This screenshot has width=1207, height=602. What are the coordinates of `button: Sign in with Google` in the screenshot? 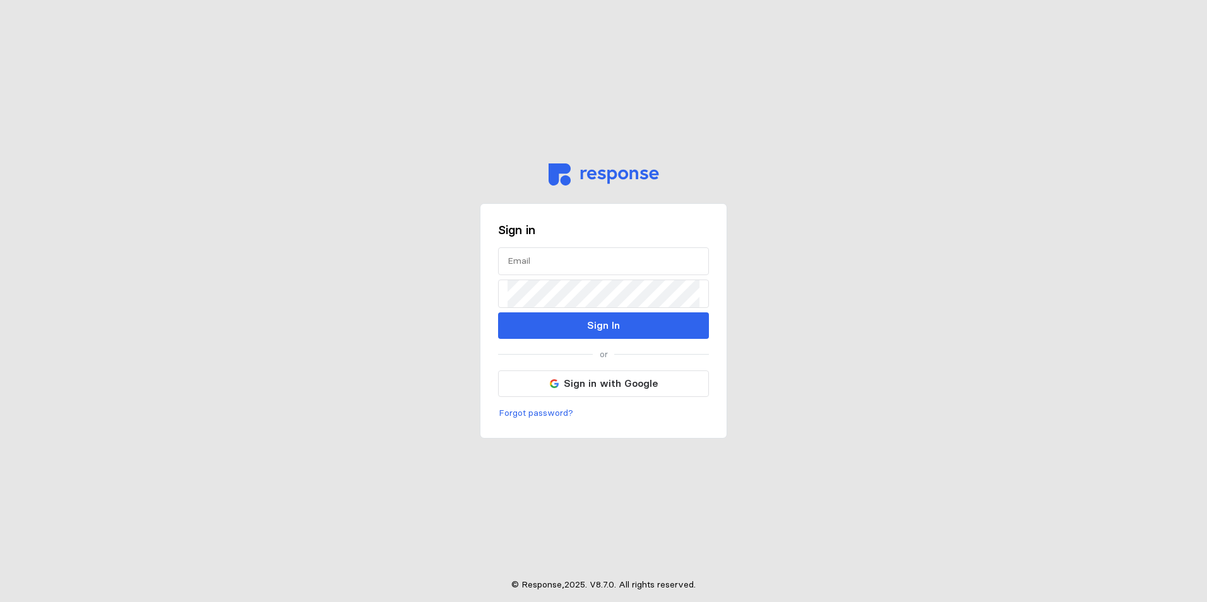 It's located at (603, 384).